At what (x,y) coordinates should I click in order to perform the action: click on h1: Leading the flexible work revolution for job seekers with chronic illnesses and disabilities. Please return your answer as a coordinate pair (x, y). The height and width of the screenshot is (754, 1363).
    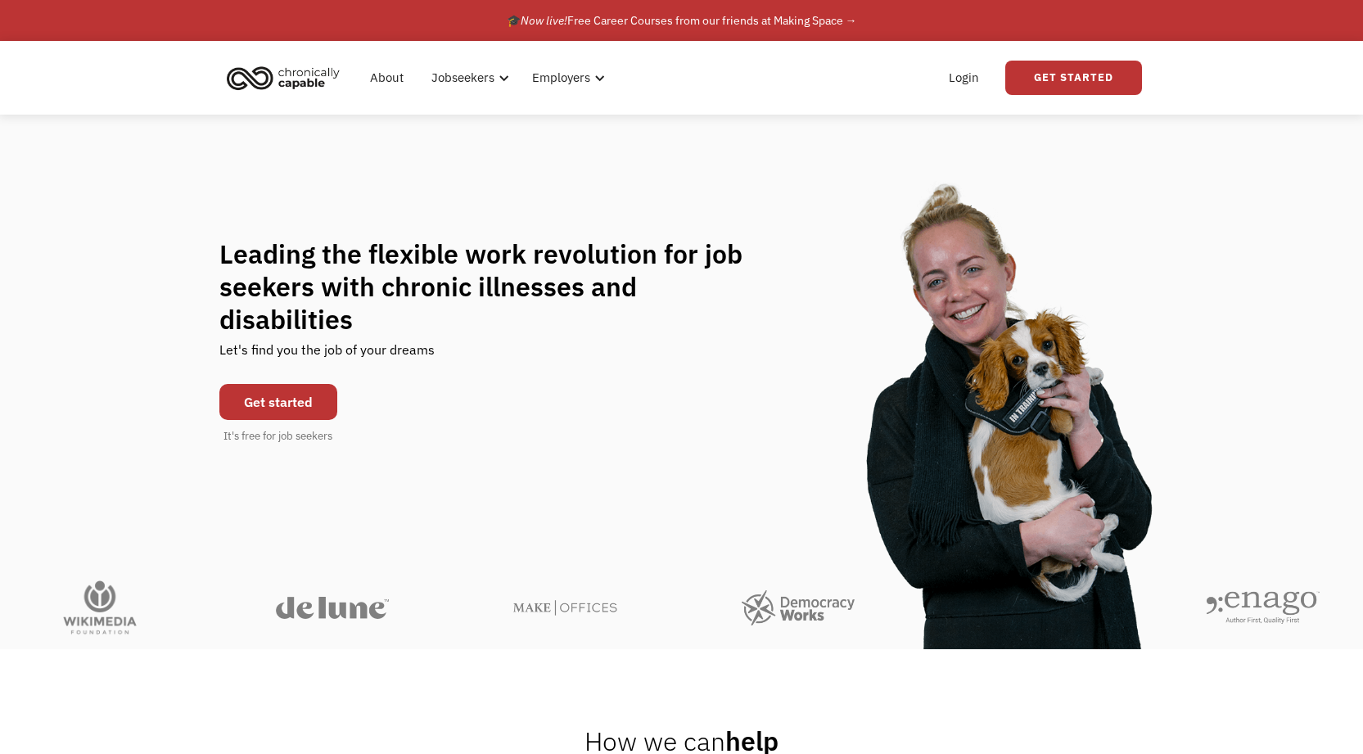
    Looking at the image, I should click on (497, 286).